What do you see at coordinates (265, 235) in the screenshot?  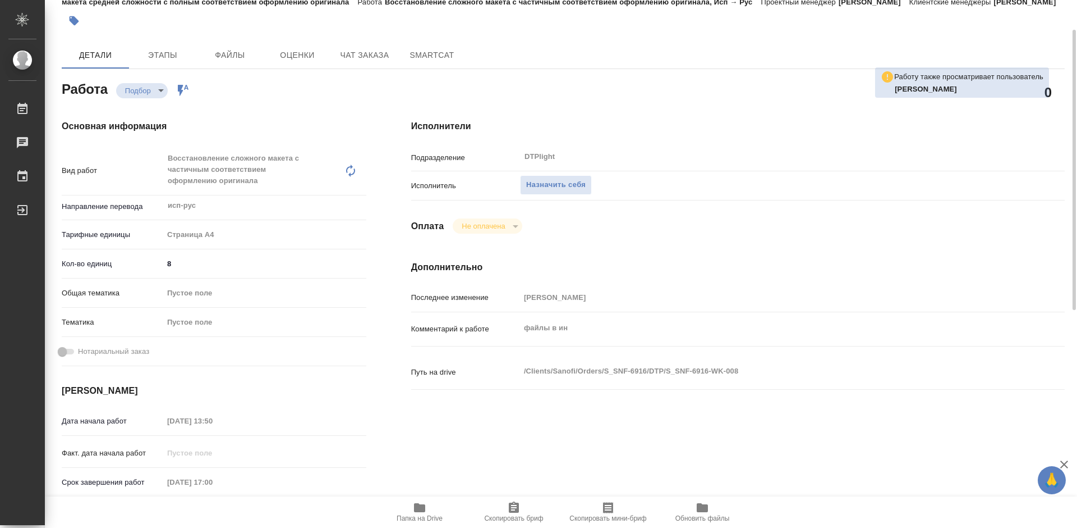 I see `div: Страница А4` at bounding box center [265, 235].